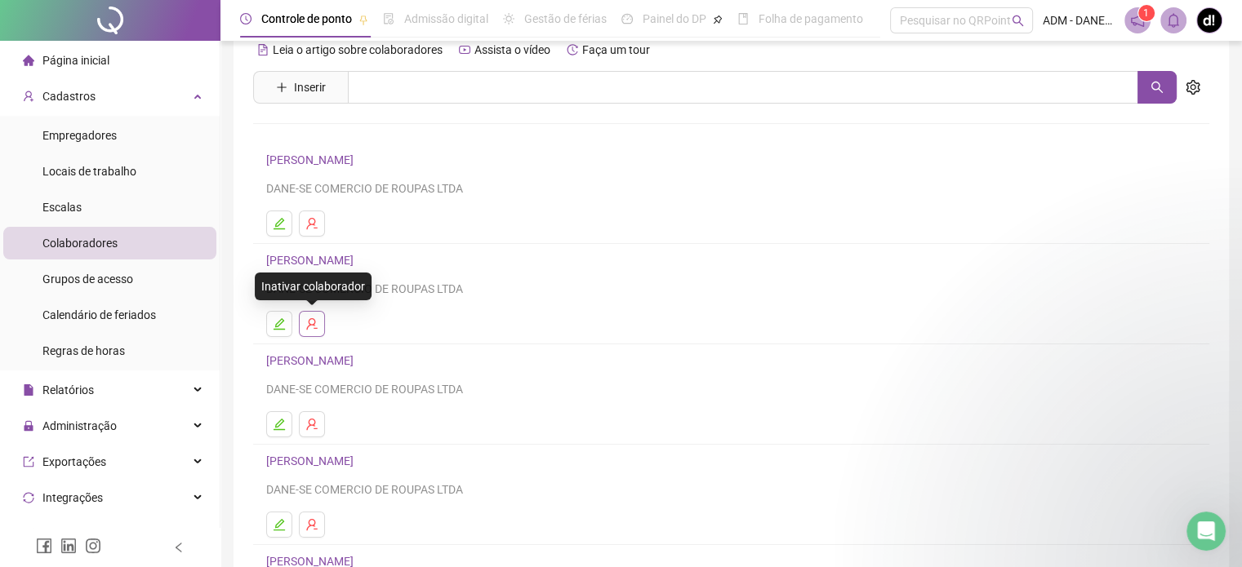 This screenshot has height=567, width=1242. What do you see at coordinates (80, 243) in the screenshot?
I see `span: Colaboradores` at bounding box center [80, 243].